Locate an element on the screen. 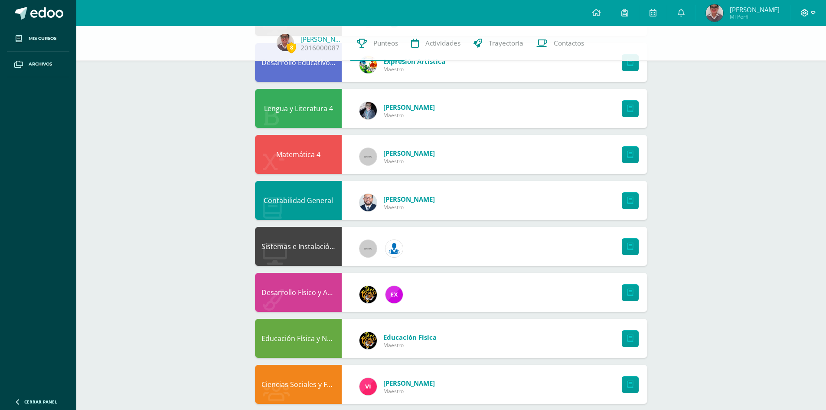 The width and height of the screenshot is (826, 410). img: 21dcd0747afb1b787494880446b9b401.png is located at coordinates (368, 294).